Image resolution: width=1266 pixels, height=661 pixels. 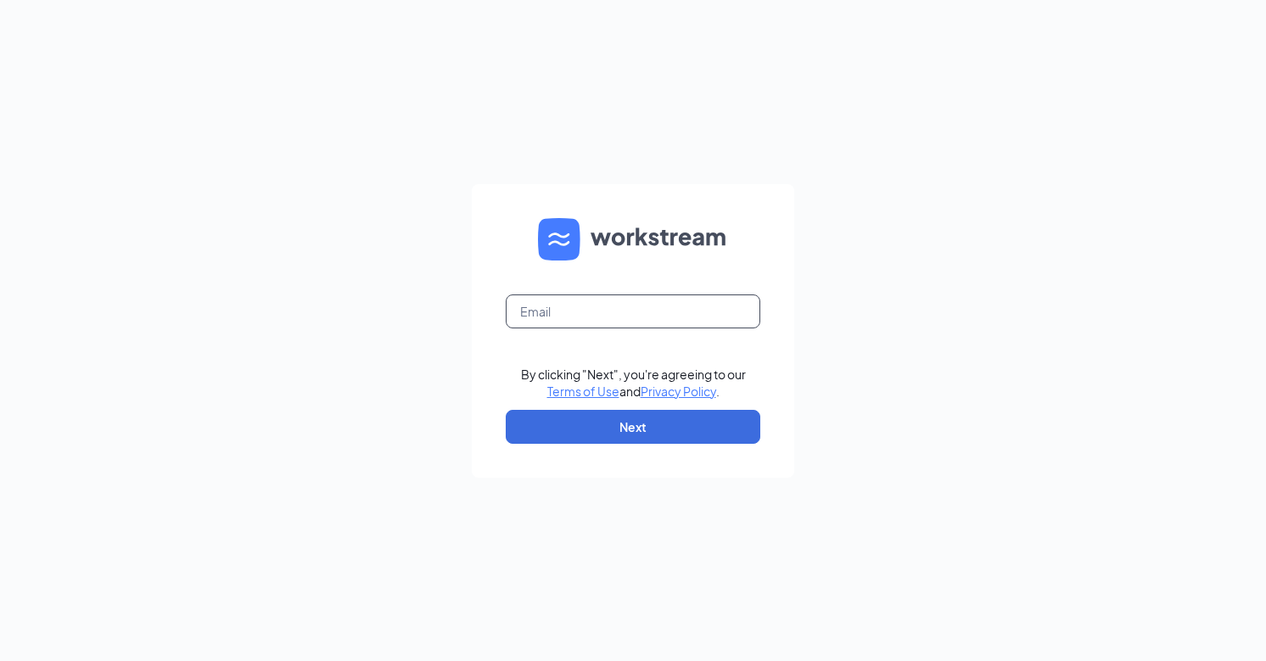 What do you see at coordinates (633, 383) in the screenshot?
I see `div: By clicking "Next", you're agreeing to our and .` at bounding box center [633, 383].